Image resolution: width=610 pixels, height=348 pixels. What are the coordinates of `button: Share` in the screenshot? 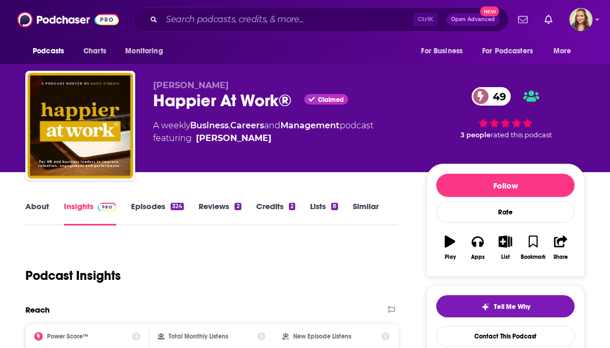 It's located at (561, 248).